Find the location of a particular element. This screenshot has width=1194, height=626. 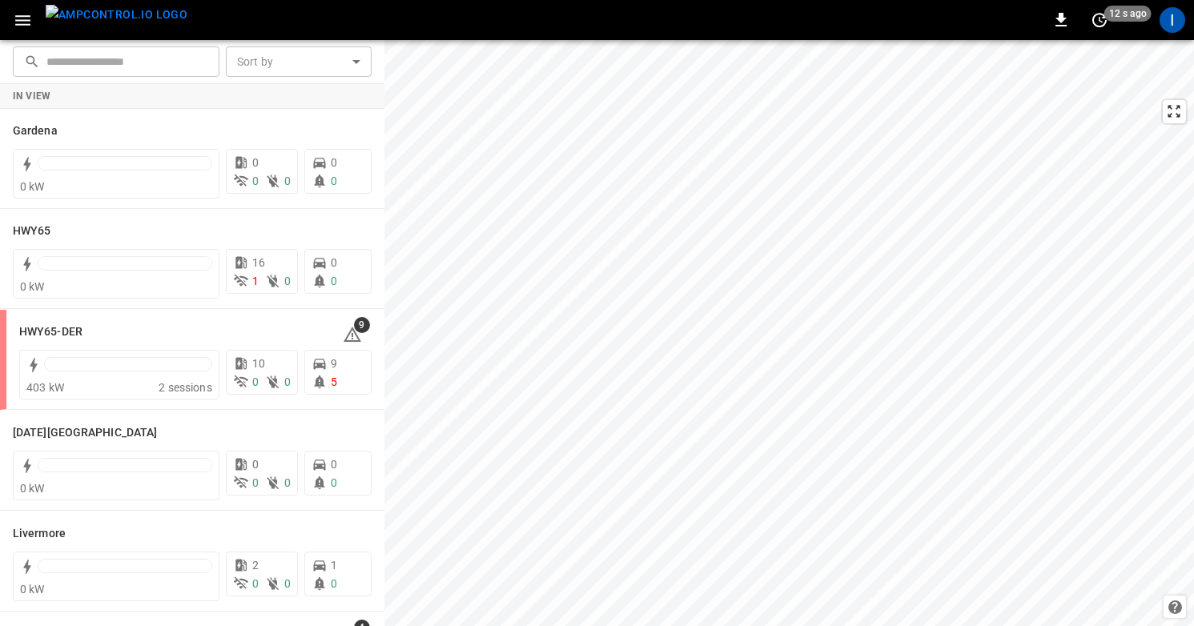

h6: Gardena is located at coordinates (35, 131).